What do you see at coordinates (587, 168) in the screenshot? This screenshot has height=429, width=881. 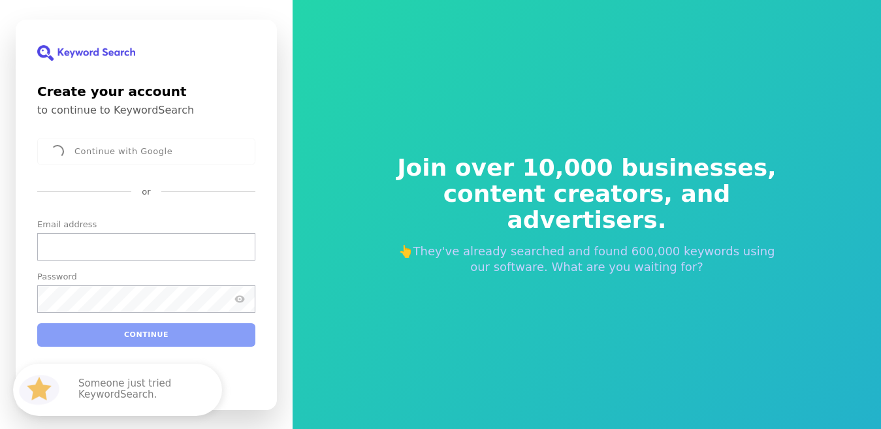 I see `span: Join over 10,000 businesses,` at bounding box center [587, 168].